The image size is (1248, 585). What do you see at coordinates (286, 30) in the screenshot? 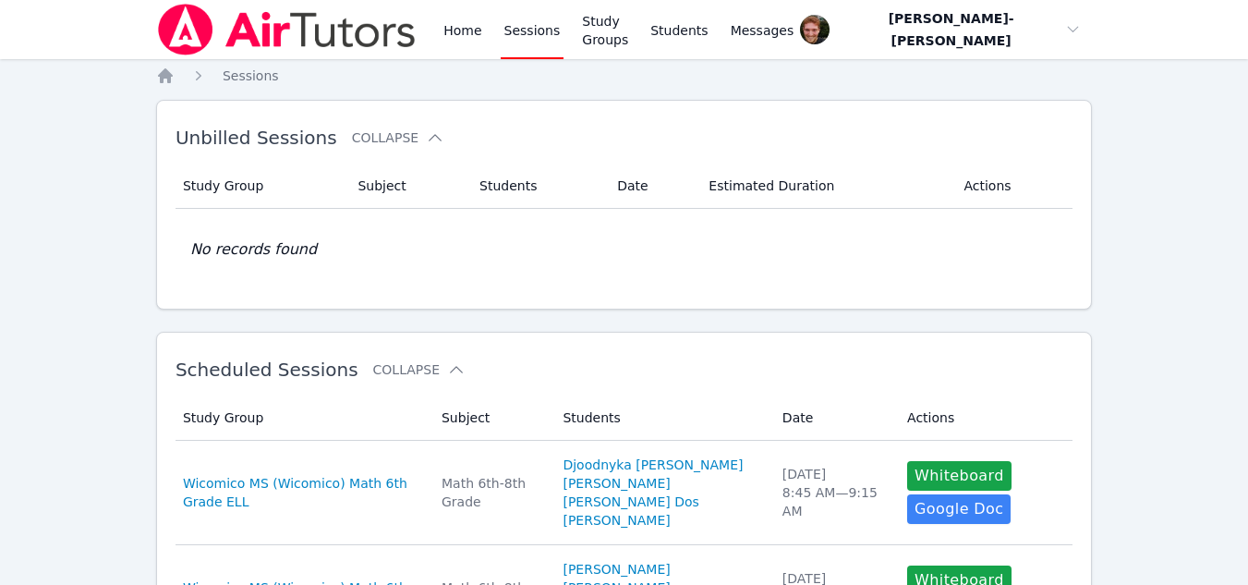
I see `img: Air Tutors` at bounding box center [286, 30].